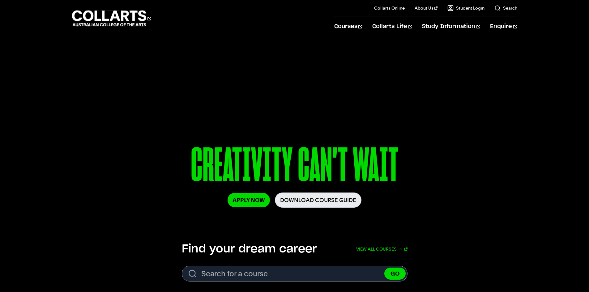  Describe the element at coordinates (504, 27) in the screenshot. I see `a: Enquire` at that location.